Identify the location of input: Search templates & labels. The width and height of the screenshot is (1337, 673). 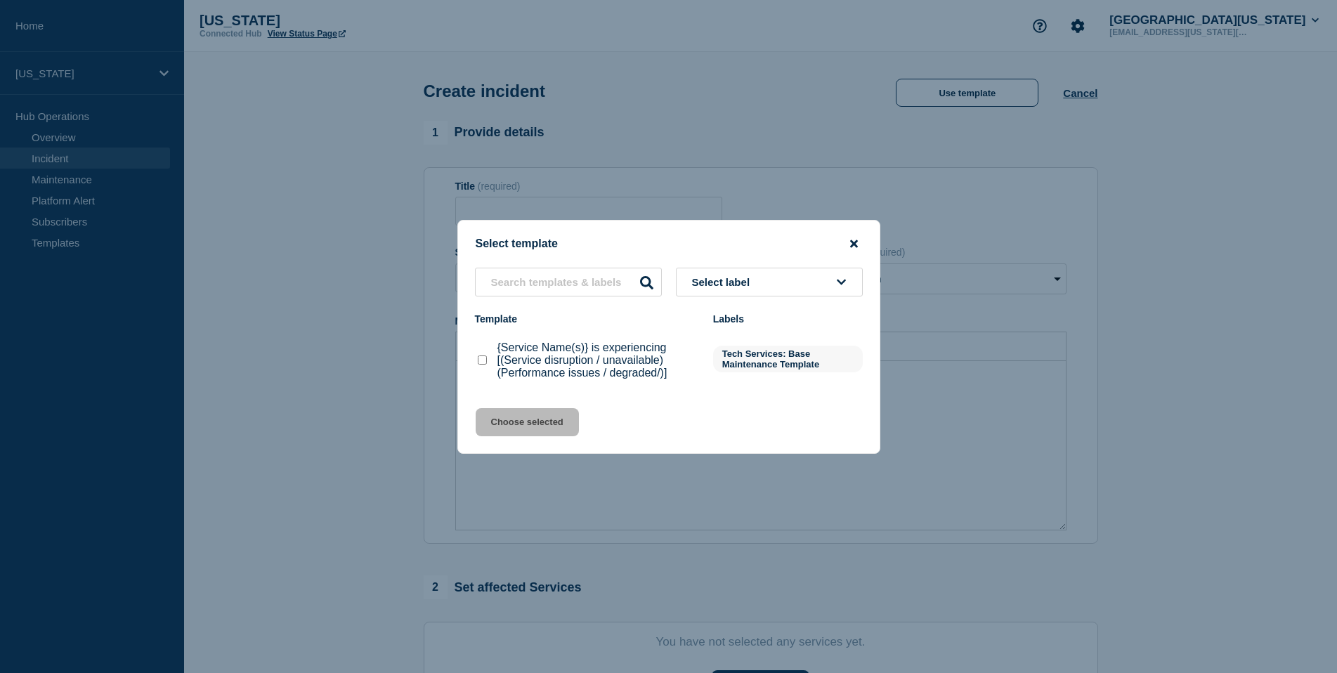
(568, 282).